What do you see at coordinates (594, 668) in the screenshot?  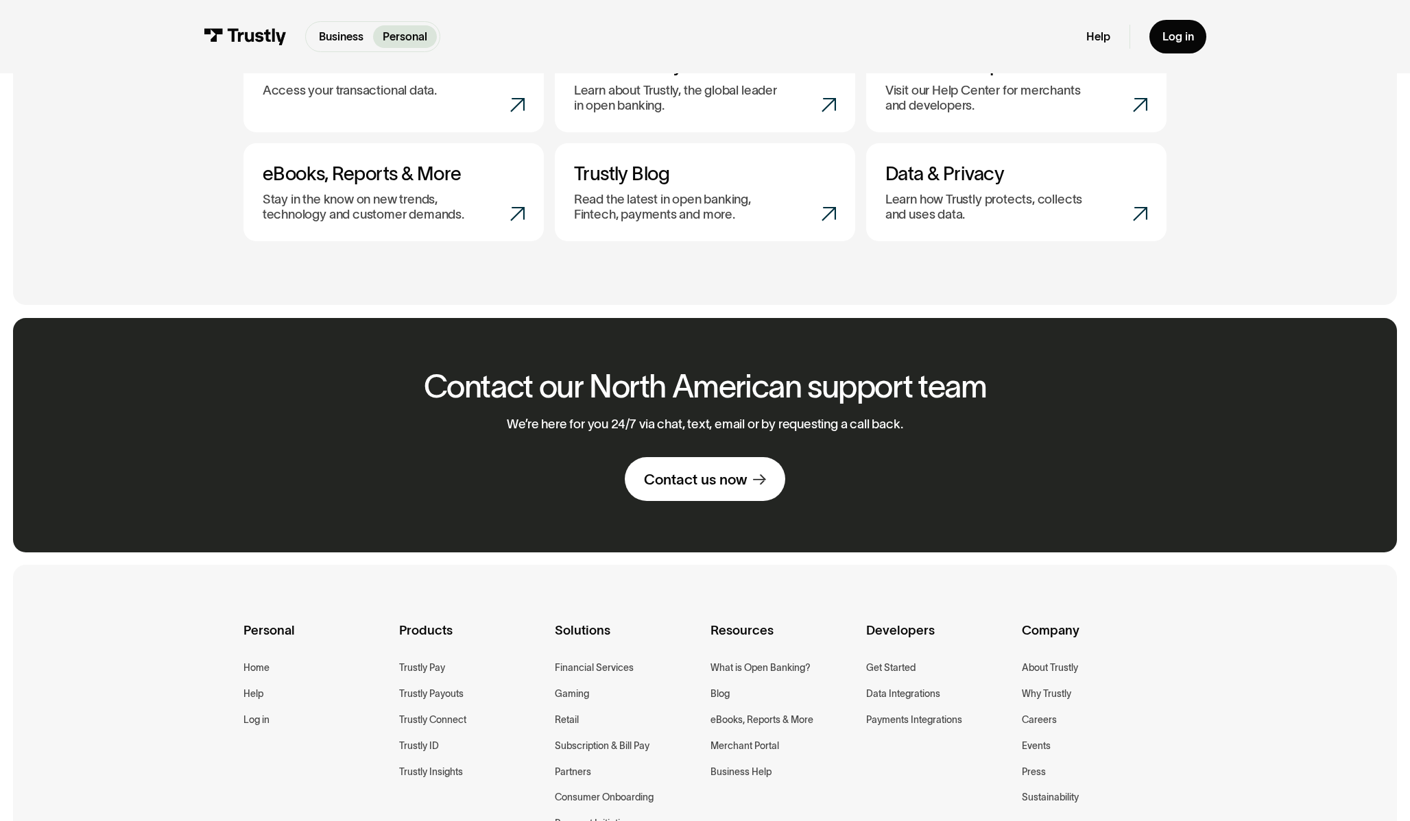 I see `div: Financial Services` at bounding box center [594, 668].